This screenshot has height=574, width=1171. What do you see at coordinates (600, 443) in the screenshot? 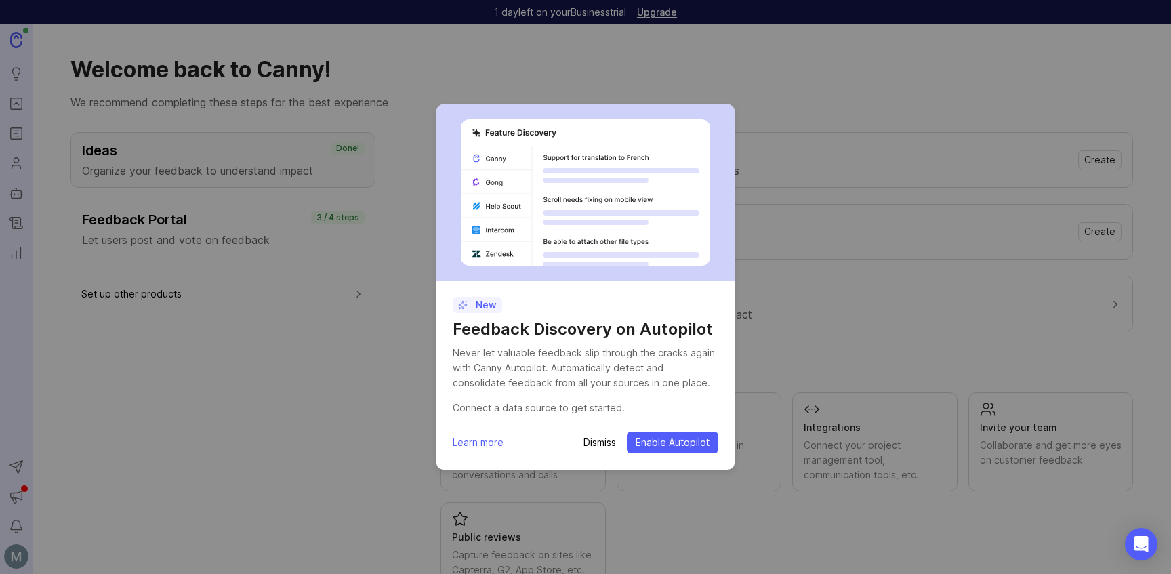
I see `button: Dismiss` at bounding box center [600, 443].